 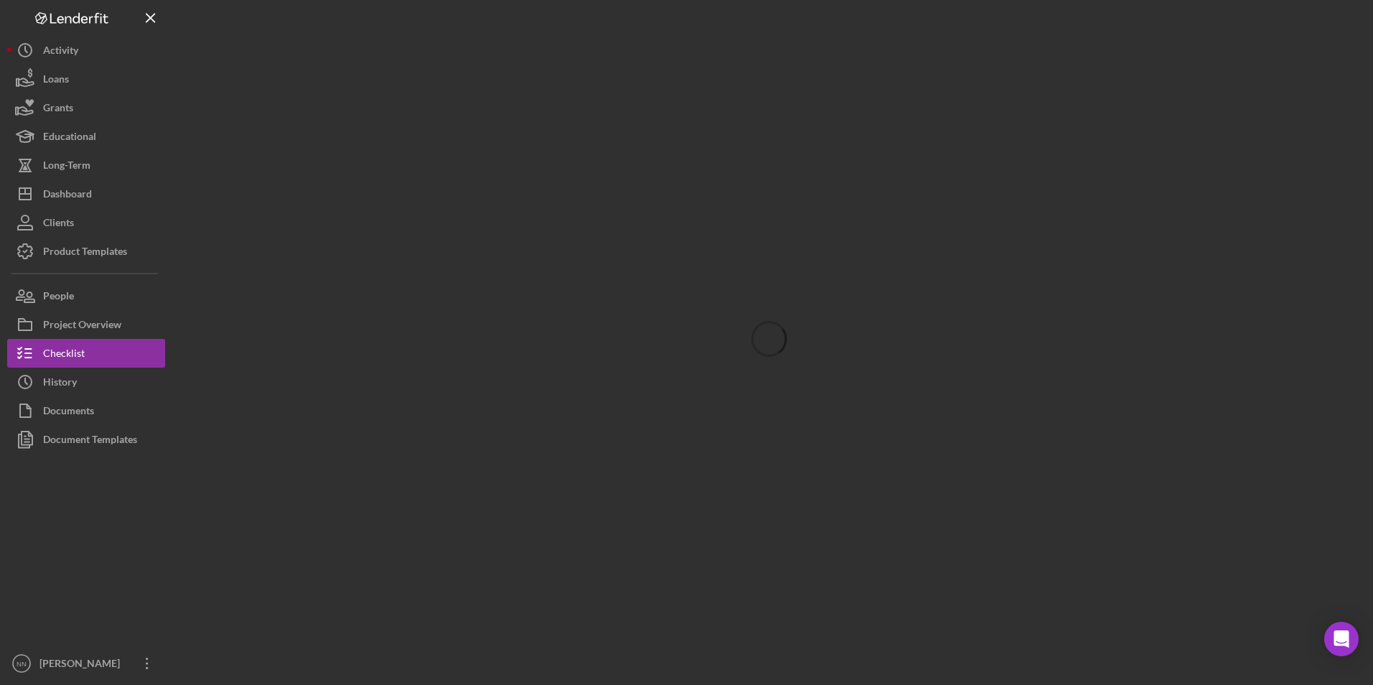 I want to click on a: Loans, so click(x=86, y=79).